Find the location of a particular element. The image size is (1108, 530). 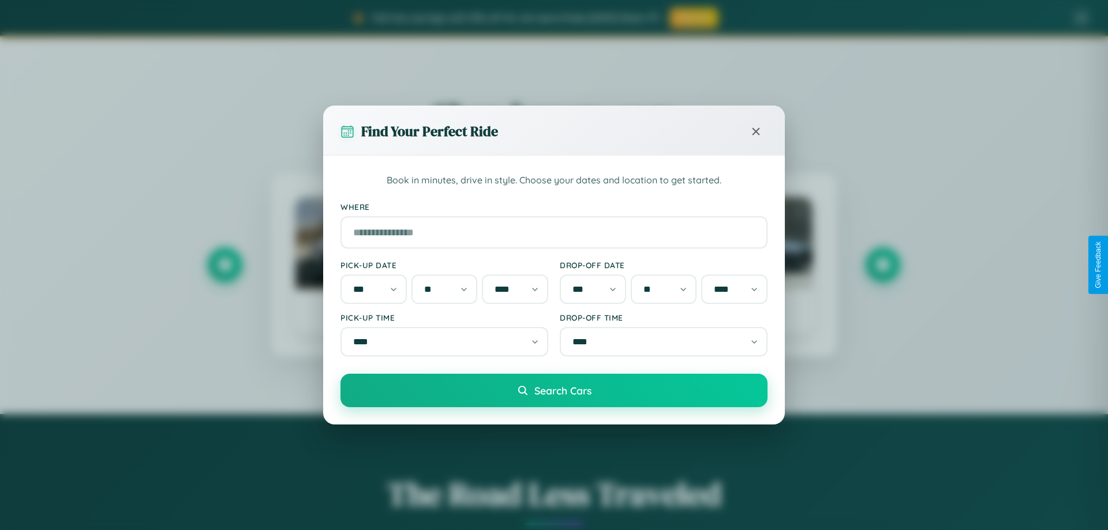

span: Search Cars is located at coordinates (563, 391).